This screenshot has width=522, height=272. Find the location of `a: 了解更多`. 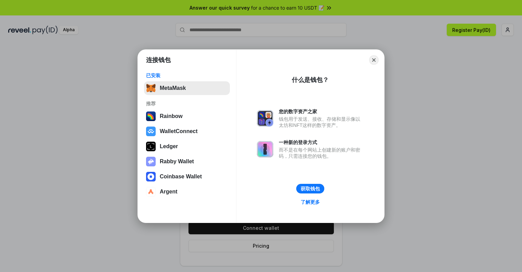

a: 了解更多 is located at coordinates (311, 202).